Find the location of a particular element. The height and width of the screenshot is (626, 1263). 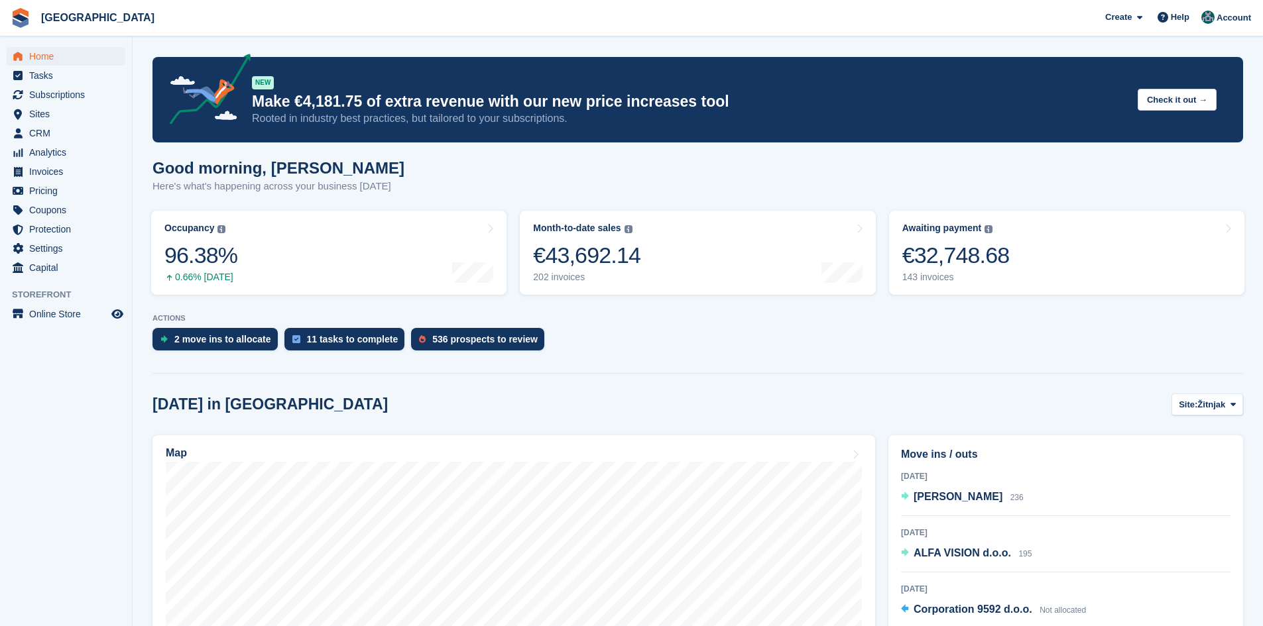

img: move_ins_to_allocate_icon-fdf77a2bb77ea45bf5b3d319d69a93e2d87916cf1d5bf7949dd705db3b84f3ca.svg is located at coordinates (164, 339).